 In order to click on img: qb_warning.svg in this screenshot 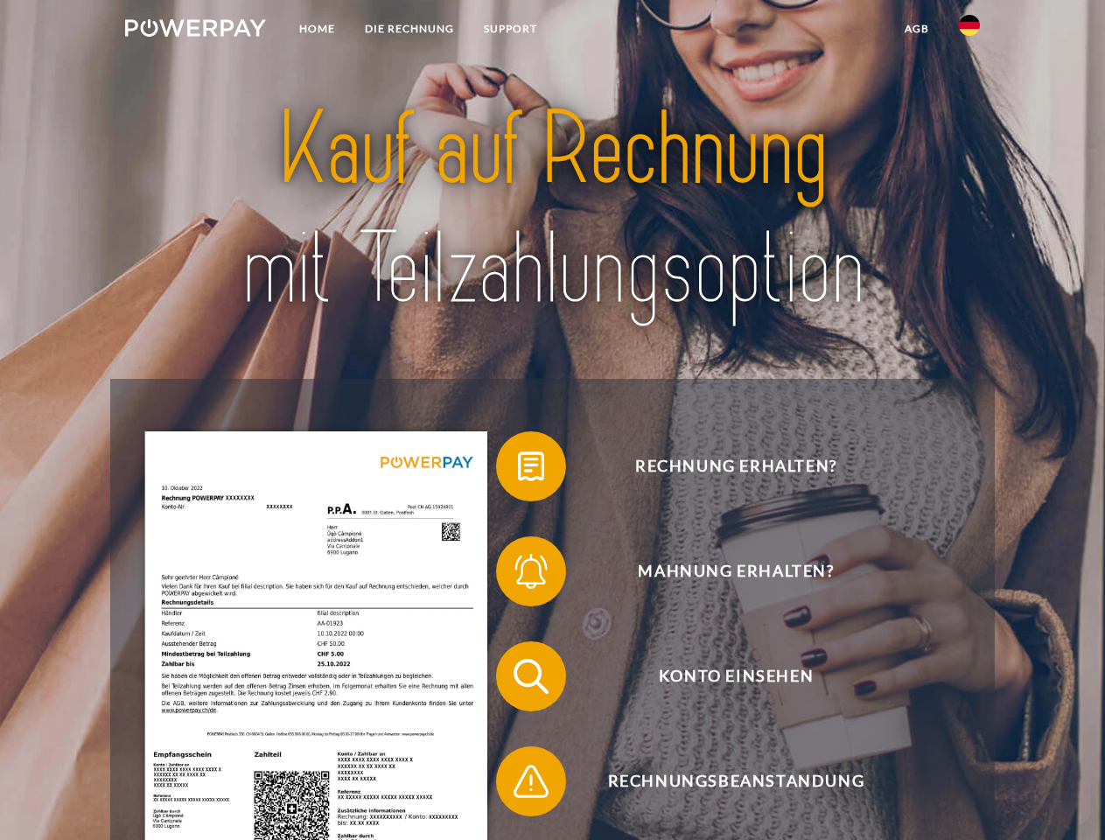, I will do `click(531, 781)`.